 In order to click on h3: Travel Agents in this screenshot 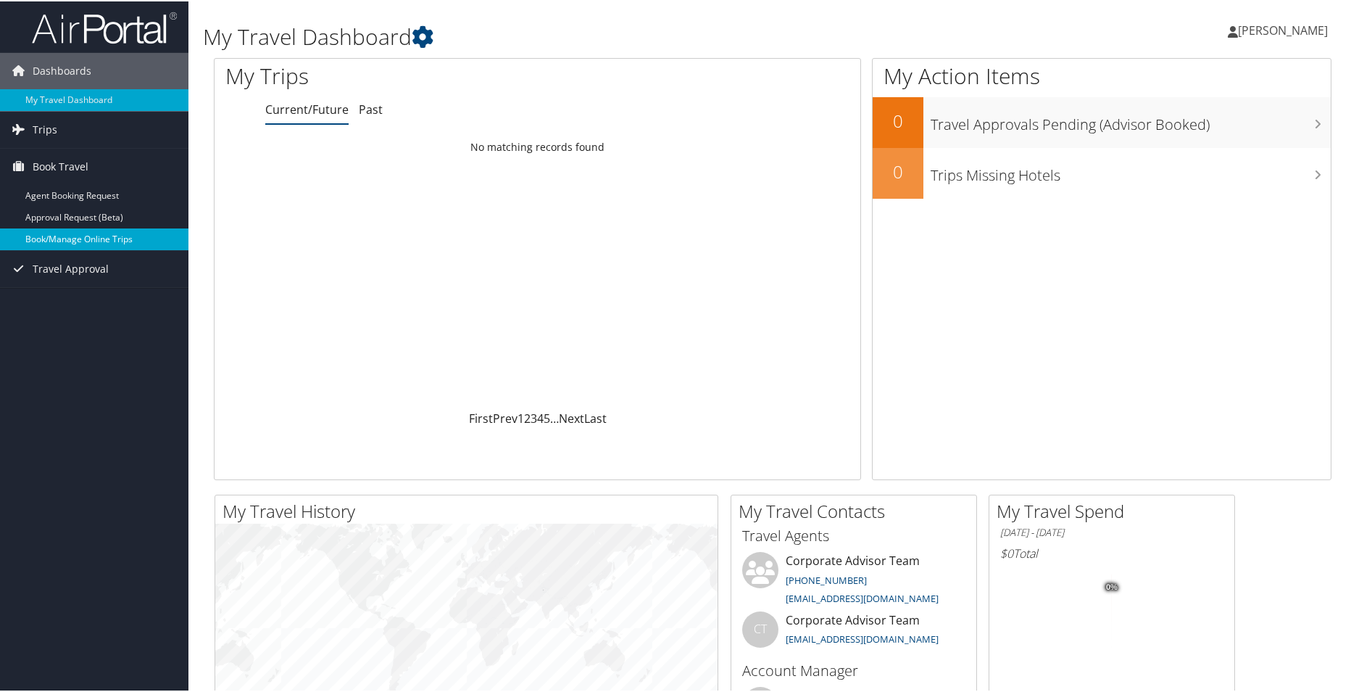, I will do `click(854, 534)`.